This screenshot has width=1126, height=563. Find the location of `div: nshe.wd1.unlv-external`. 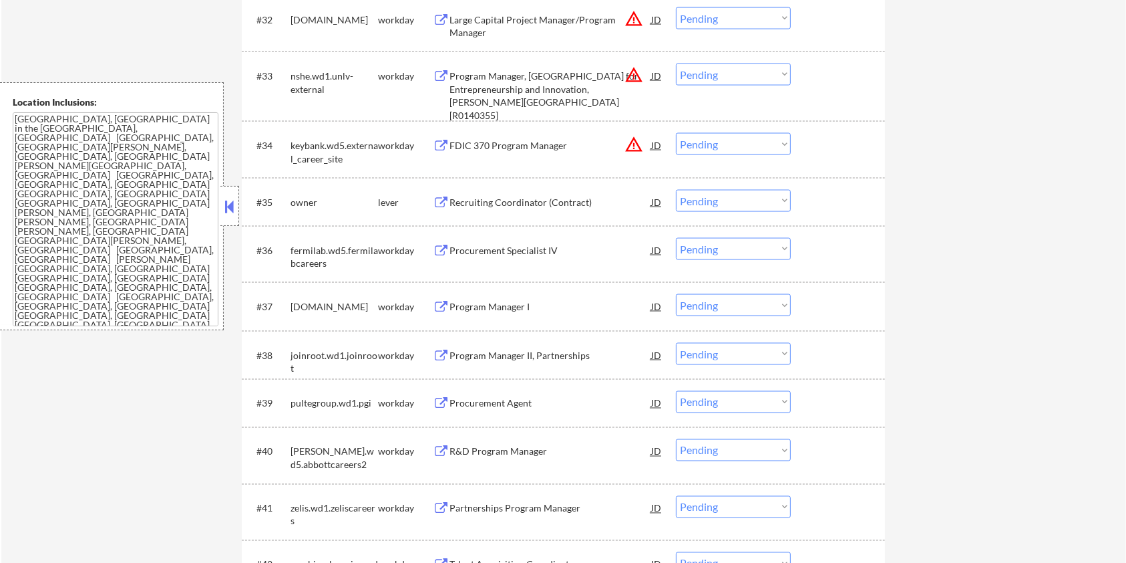

div: nshe.wd1.unlv-external is located at coordinates (334, 82).